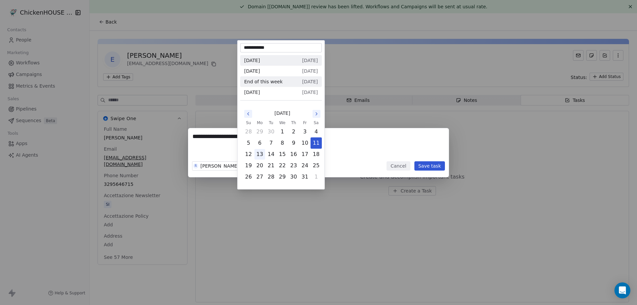  I want to click on button: Thursday, October 9th, 2025, so click(293, 143).